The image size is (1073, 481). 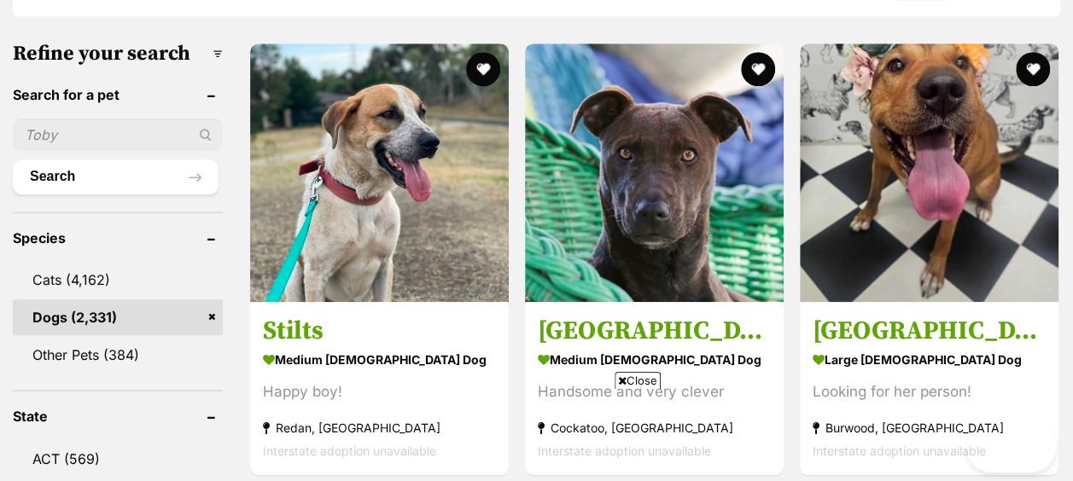 What do you see at coordinates (118, 355) in the screenshot?
I see `a: Other Pets (384)` at bounding box center [118, 355].